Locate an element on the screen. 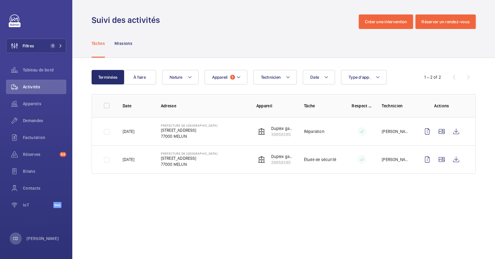 This screenshot has height=259, width=495. p: Tâches is located at coordinates (98, 43).